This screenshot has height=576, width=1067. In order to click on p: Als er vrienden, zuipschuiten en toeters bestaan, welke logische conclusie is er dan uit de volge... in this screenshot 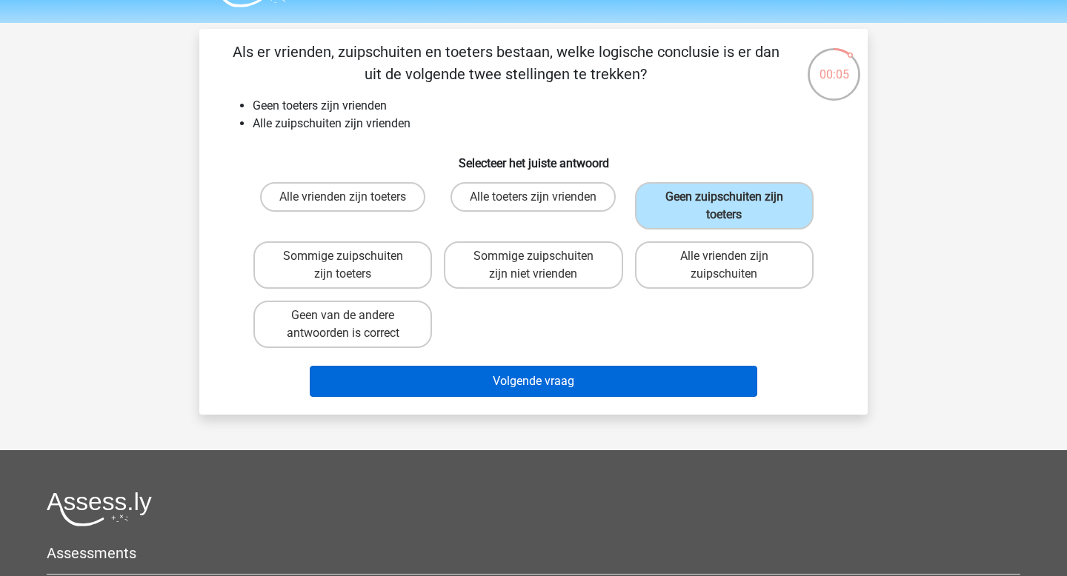, I will do `click(505, 63)`.